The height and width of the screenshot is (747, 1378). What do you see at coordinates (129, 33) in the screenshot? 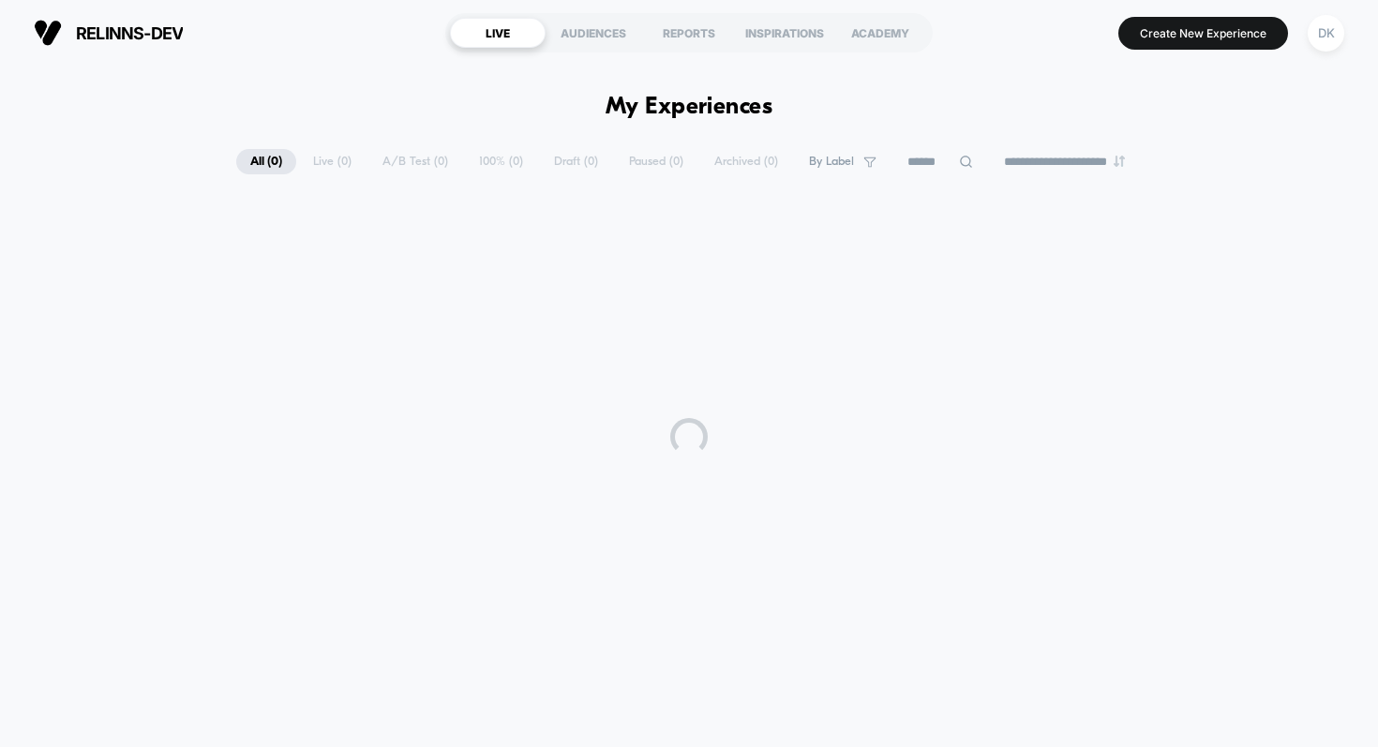
I see `span: relinns-dev` at bounding box center [129, 33].